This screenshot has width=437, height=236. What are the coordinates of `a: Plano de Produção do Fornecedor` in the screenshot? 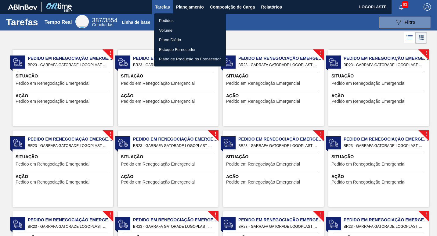 It's located at (190, 59).